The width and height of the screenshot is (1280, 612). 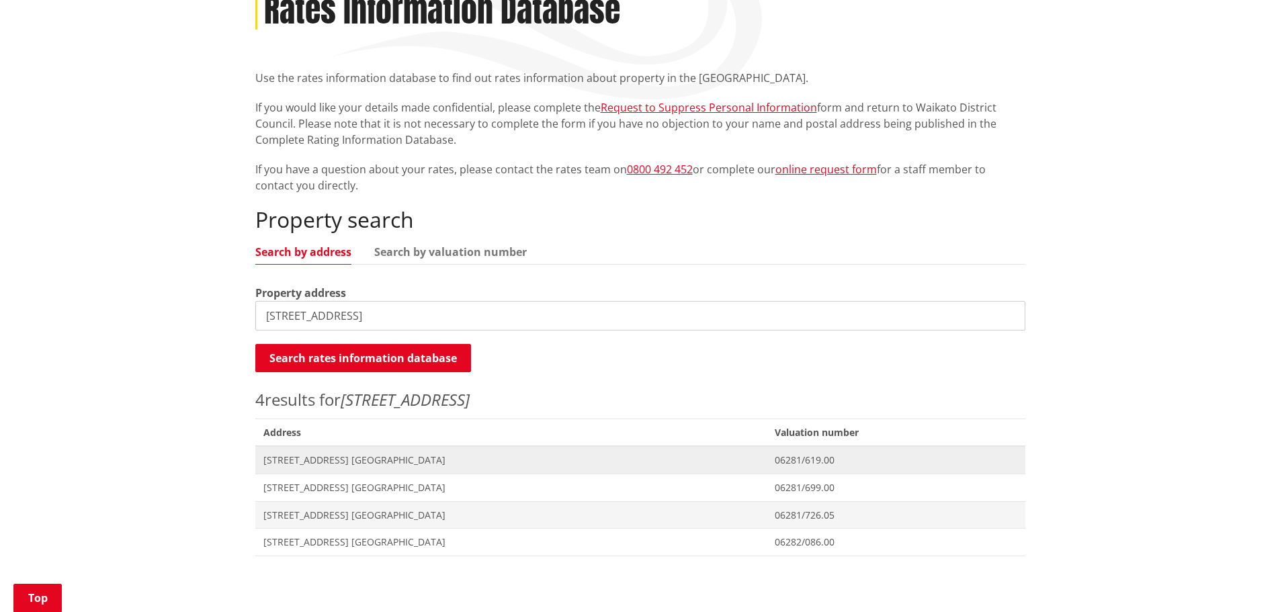 I want to click on span: Address, so click(x=511, y=432).